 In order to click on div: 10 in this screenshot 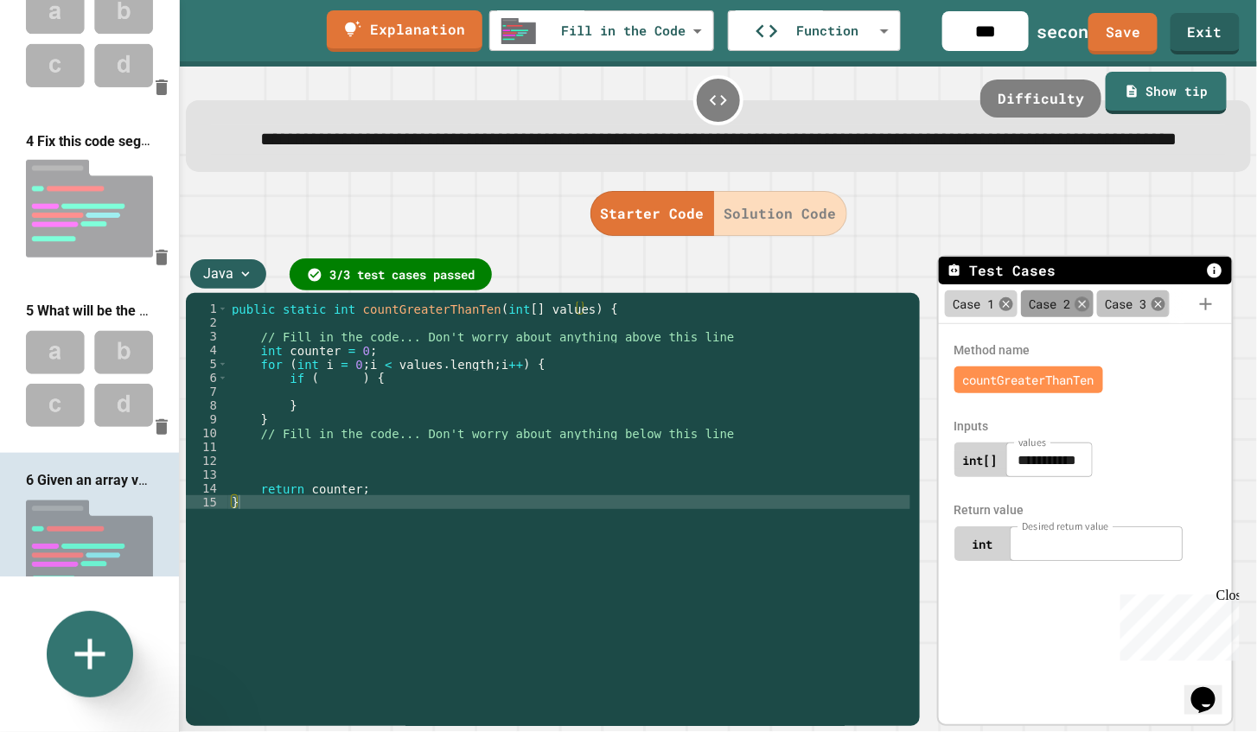, I will do `click(207, 433)`.